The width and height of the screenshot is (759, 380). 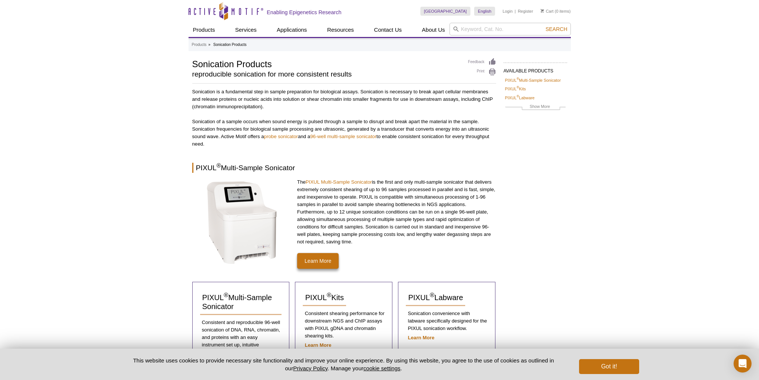 I want to click on p: Sonication is a fundamental step in sample preparation for biological assays. Sonication is neces..., so click(x=344, y=99).